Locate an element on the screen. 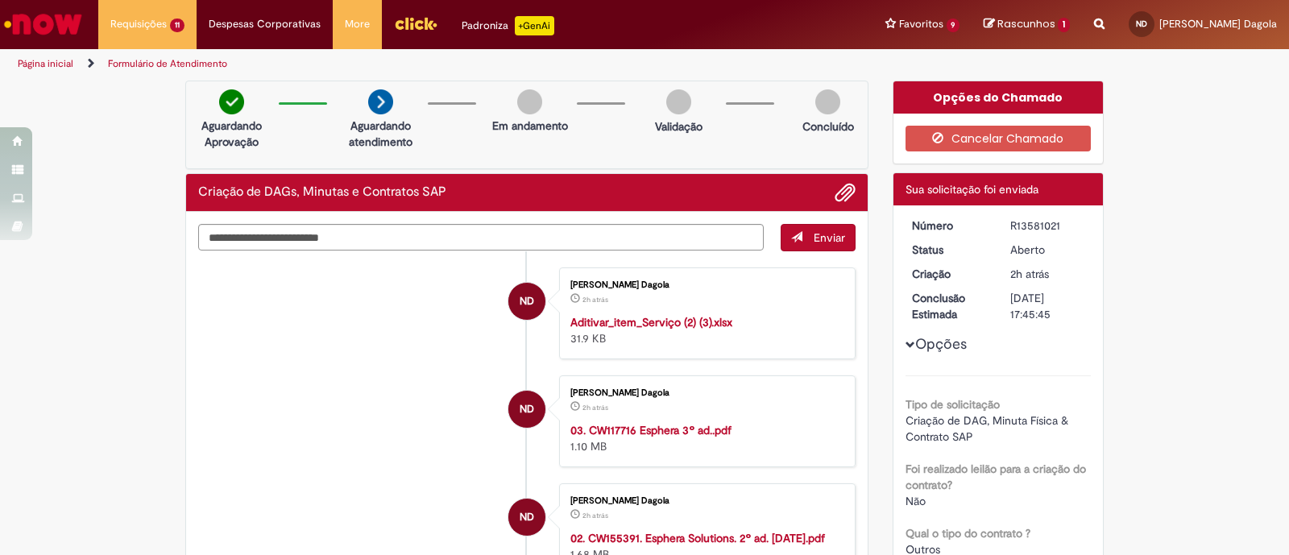  span: Criação de DAG, Minuta Física & Contrato SAP is located at coordinates (989, 429).